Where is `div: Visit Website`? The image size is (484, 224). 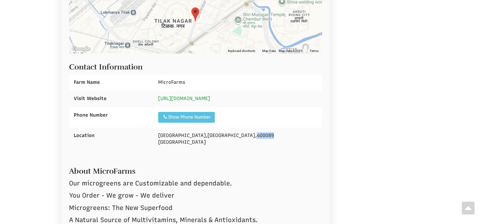
div: Visit Website is located at coordinates (111, 98).